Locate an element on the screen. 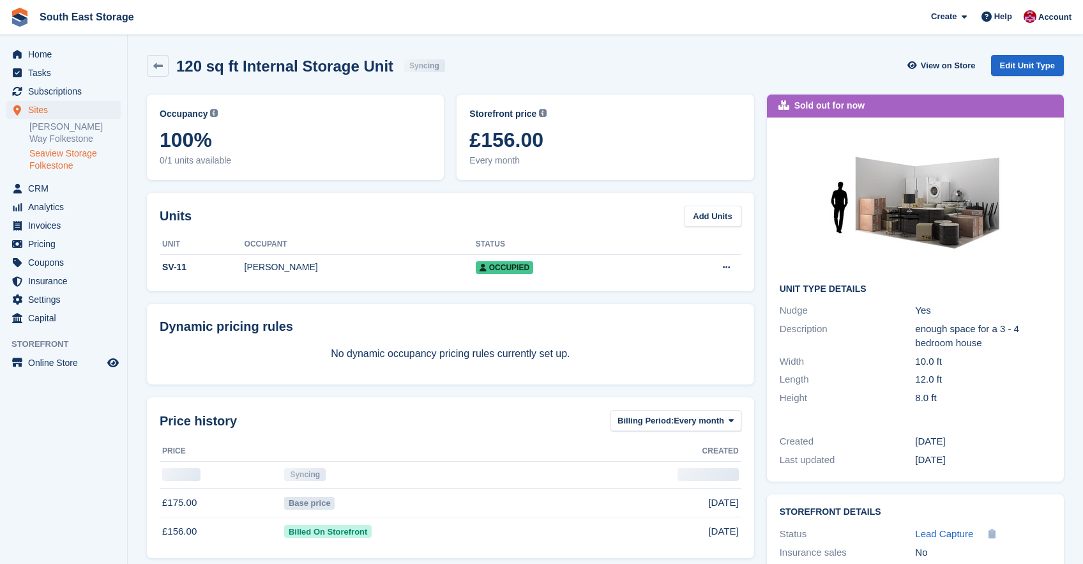 This screenshot has width=1083, height=564. button: Billing Period: Every month is located at coordinates (676, 420).